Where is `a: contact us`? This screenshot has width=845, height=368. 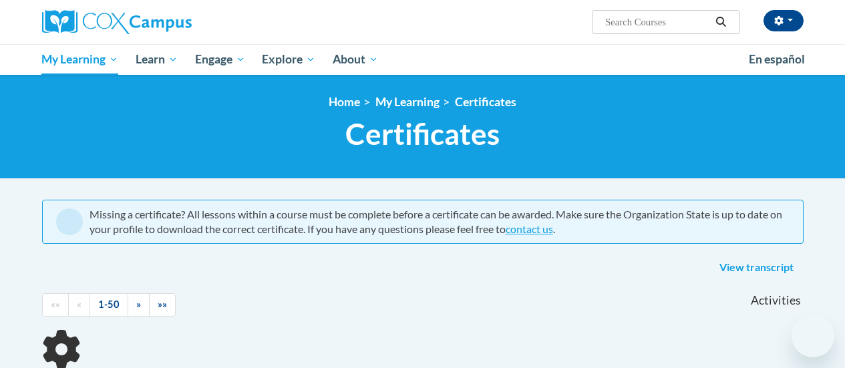
a: contact us is located at coordinates (529, 228).